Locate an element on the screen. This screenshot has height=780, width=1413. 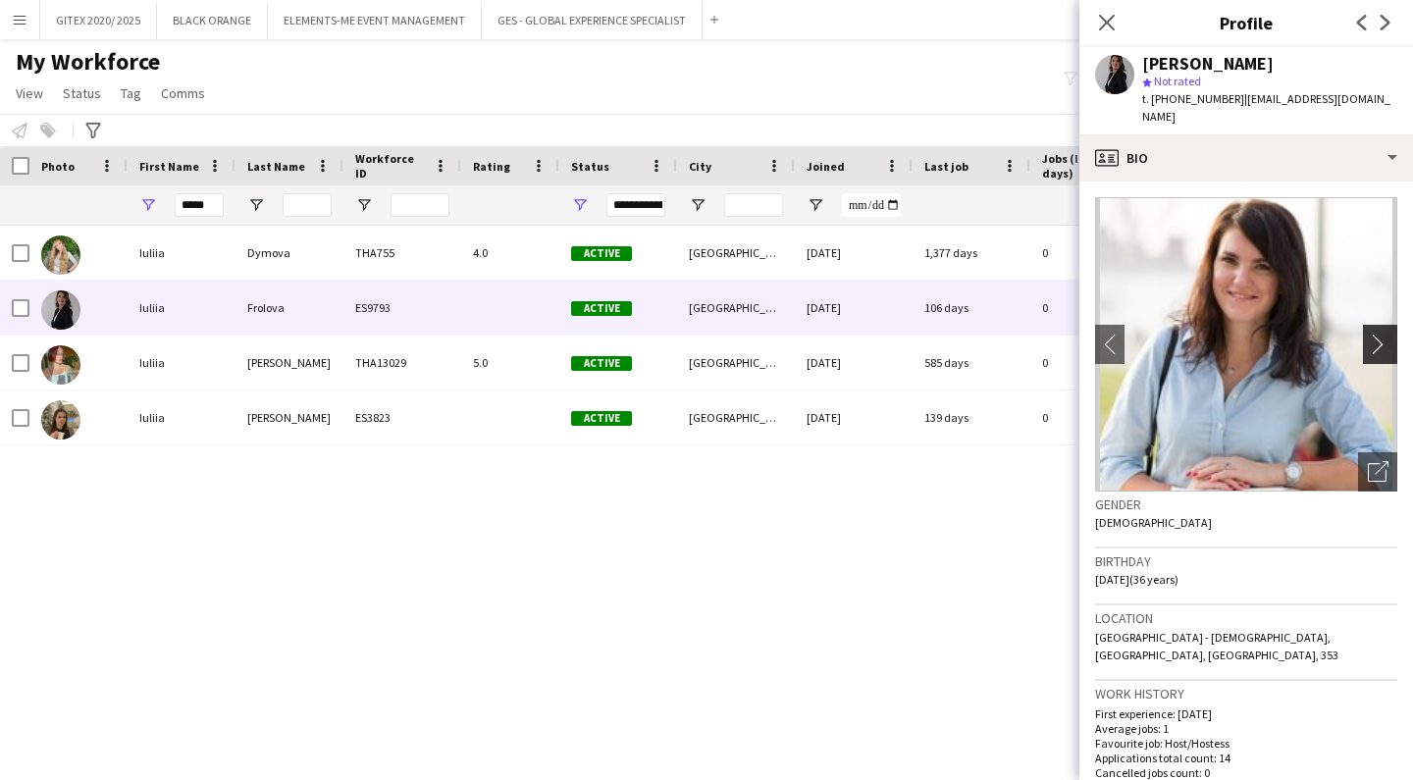
span: Rating is located at coordinates (492, 166).